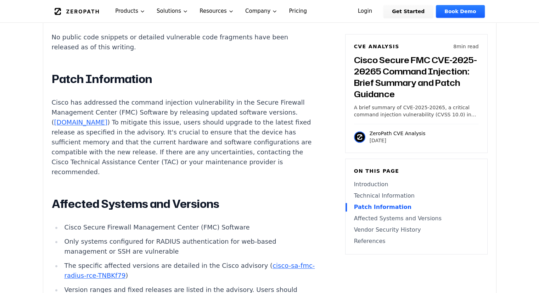 This screenshot has height=293, width=539. What do you see at coordinates (416, 111) in the screenshot?
I see `p: A brief summary of CVE-2025-20265, a critical command injection vulnerability (CVSS 10.0) in Cisc...` at bounding box center [416, 111].